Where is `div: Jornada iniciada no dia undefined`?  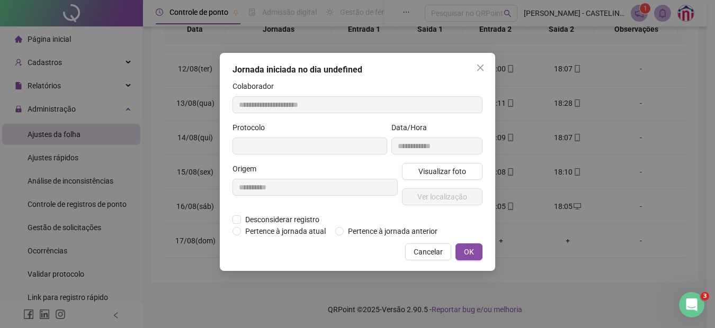 div: Jornada iniciada no dia undefined is located at coordinates (357, 70).